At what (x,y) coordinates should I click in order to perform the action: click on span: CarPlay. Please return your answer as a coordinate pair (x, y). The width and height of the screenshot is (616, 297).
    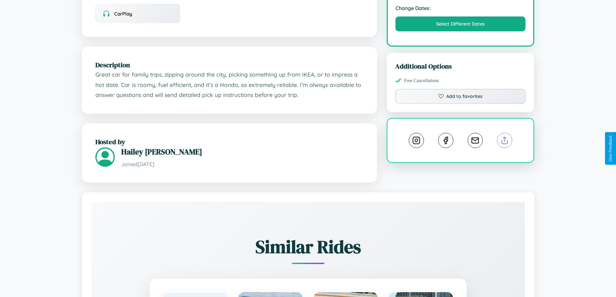
    Looking at the image, I should click on (123, 14).